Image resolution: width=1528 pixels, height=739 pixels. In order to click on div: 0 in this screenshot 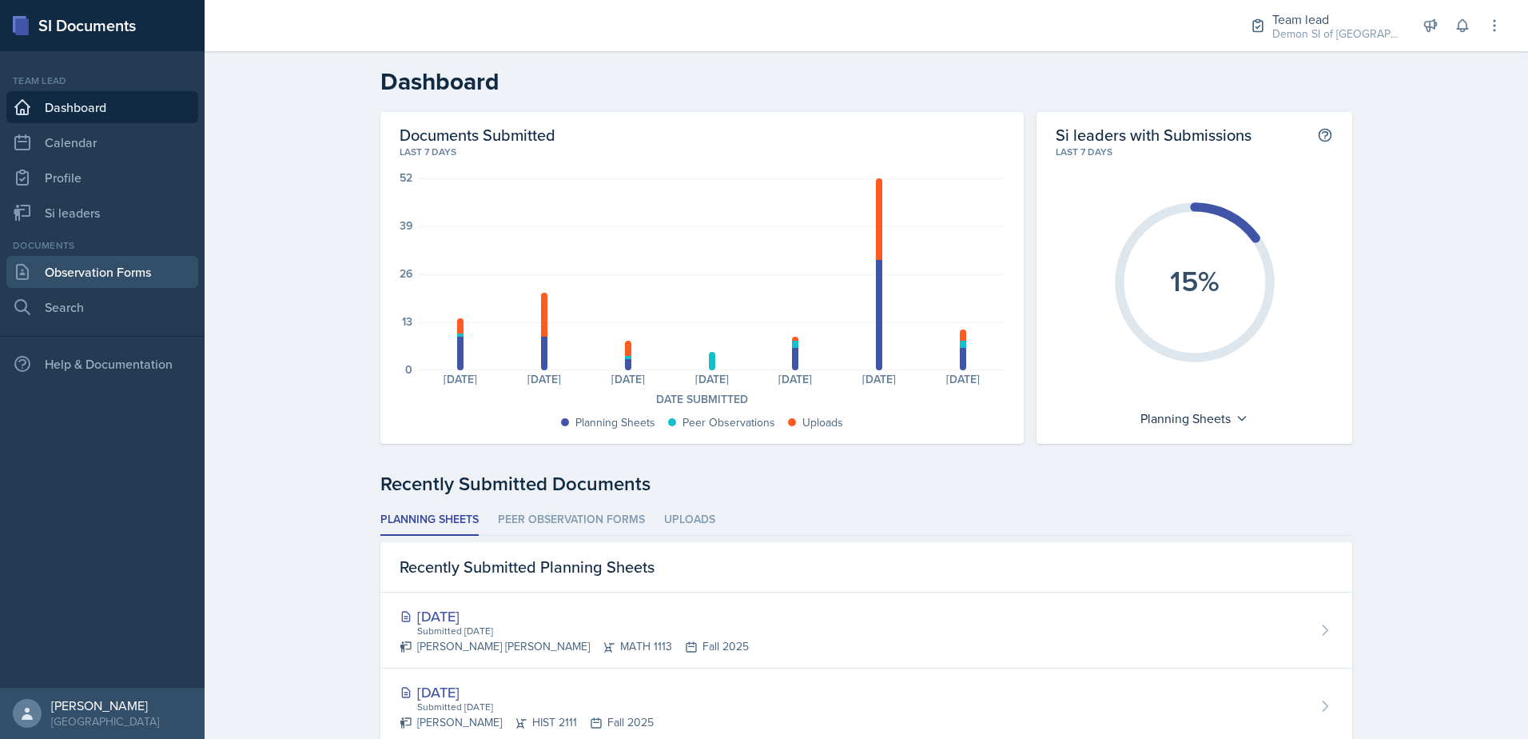, I will do `click(408, 369)`.